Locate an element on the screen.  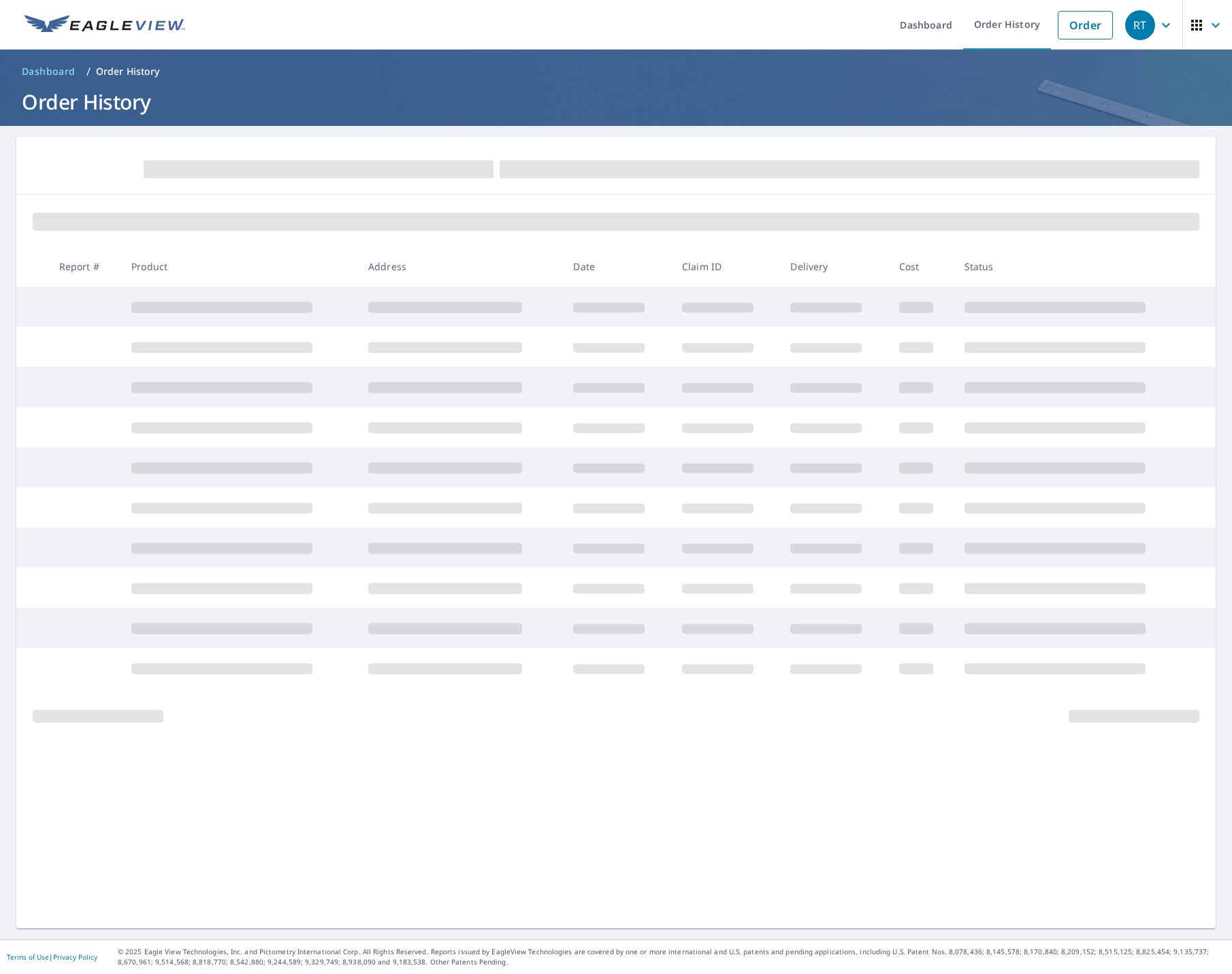
th: Address is located at coordinates (460, 266).